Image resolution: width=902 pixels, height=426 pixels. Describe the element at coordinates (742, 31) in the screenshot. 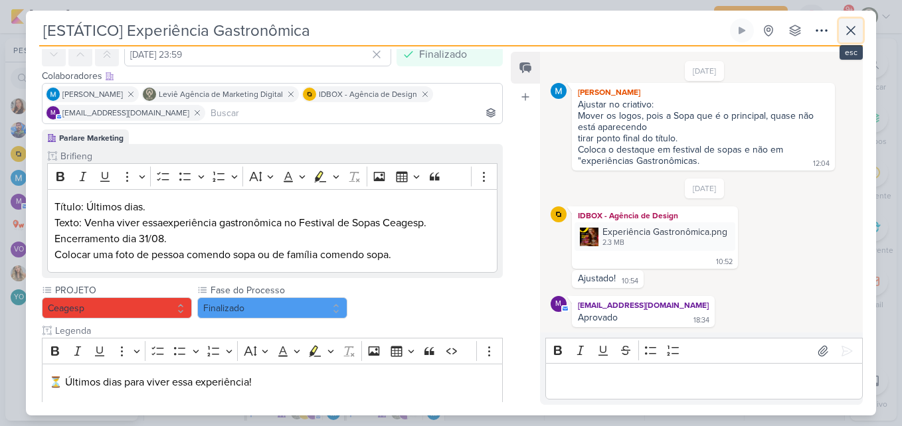

I see `div: Ligar relógio` at that location.